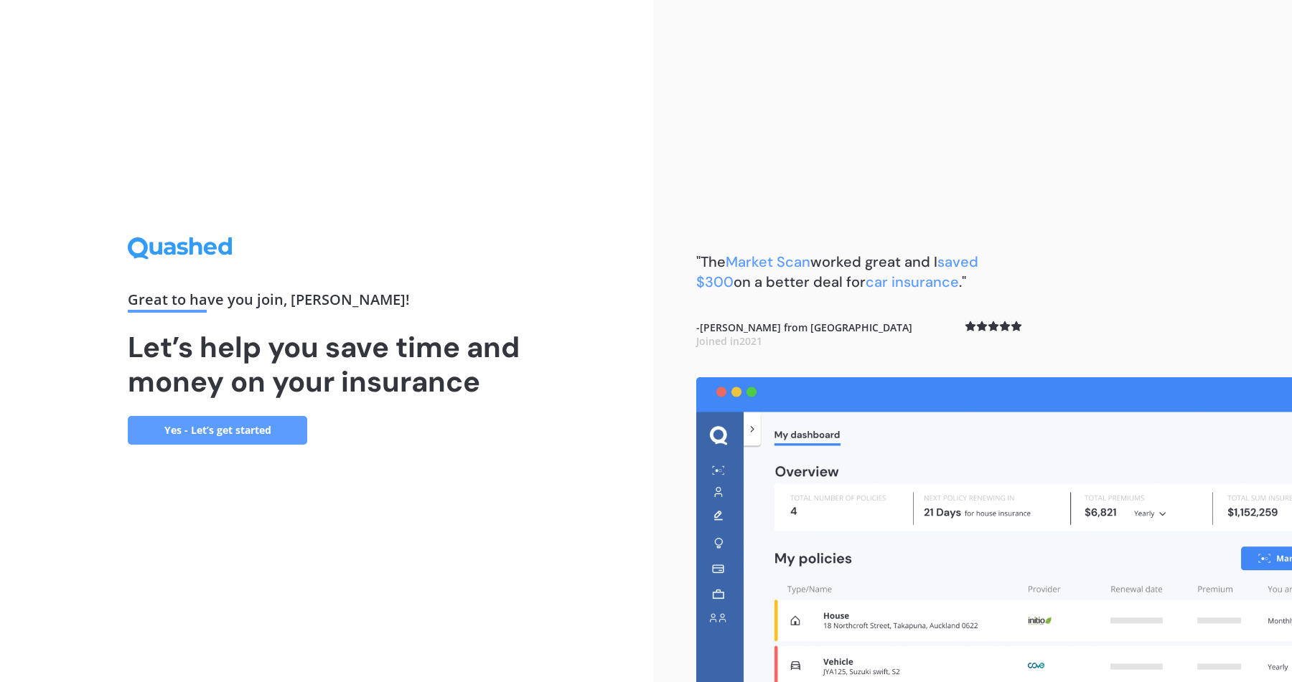 This screenshot has width=1292, height=682. I want to click on a: Yes - Let’s get started, so click(217, 431).